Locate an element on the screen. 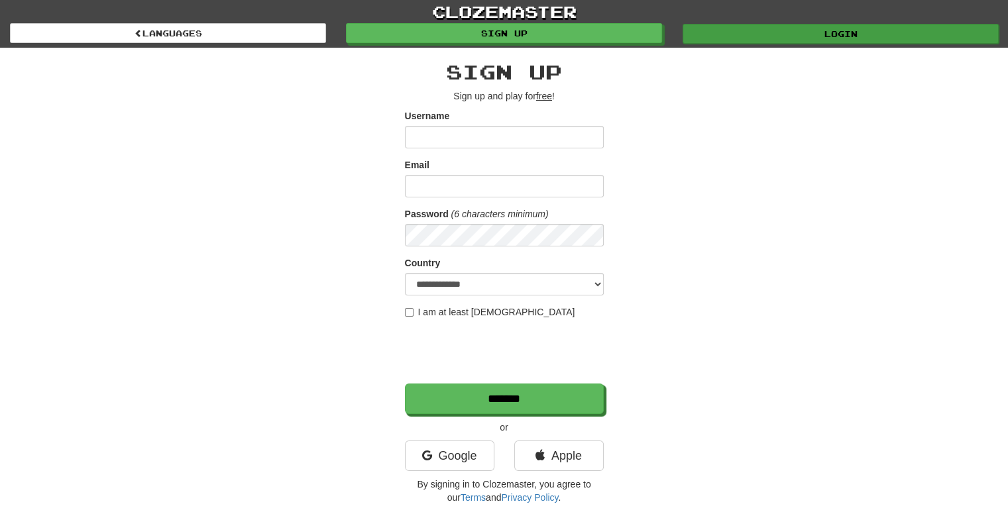 This screenshot has height=514, width=1008. a: Terms is located at coordinates (473, 498).